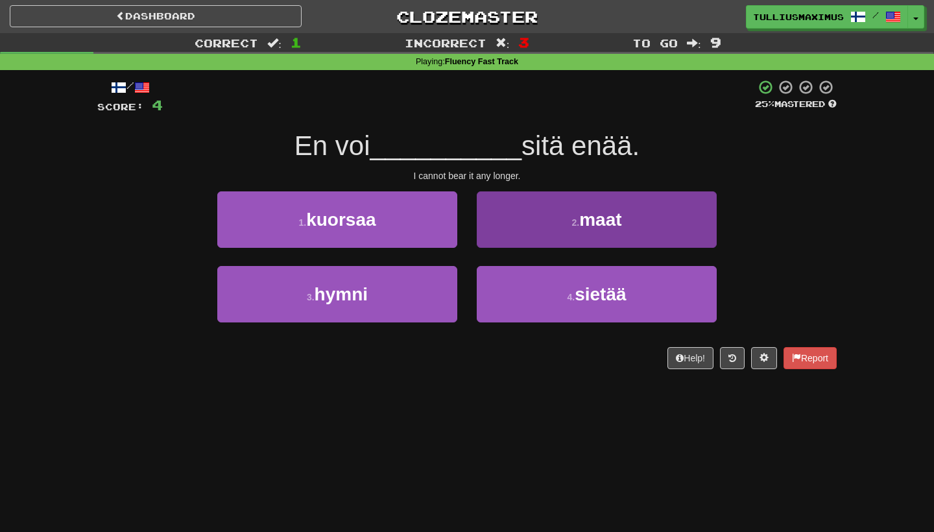 Image resolution: width=934 pixels, height=532 pixels. Describe the element at coordinates (765, 104) in the screenshot. I see `span: 25 %` at that location.